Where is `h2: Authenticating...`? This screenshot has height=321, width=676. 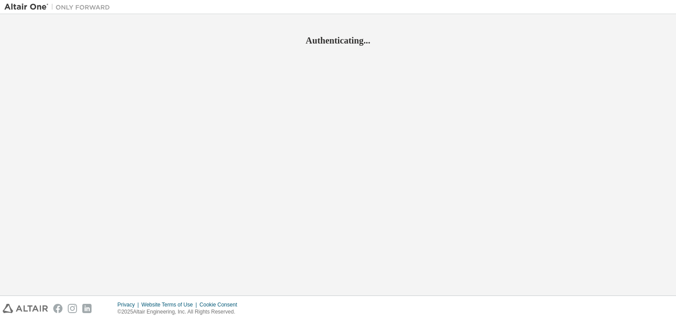
h2: Authenticating... is located at coordinates (338, 40).